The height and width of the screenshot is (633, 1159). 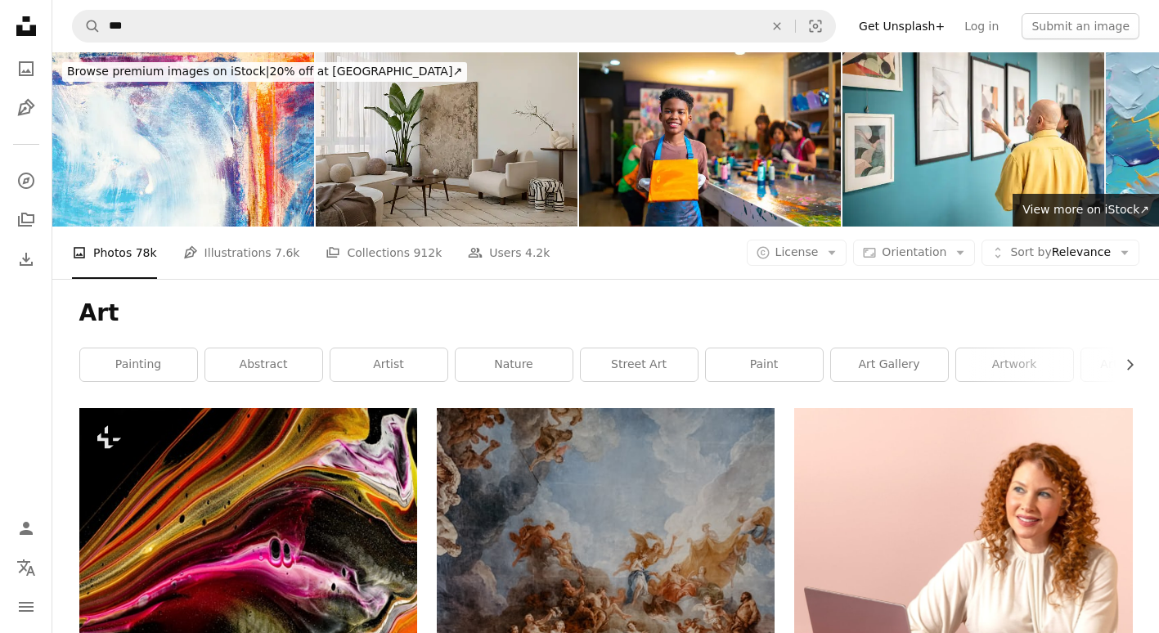 I want to click on span: Sort by, so click(x=1031, y=252).